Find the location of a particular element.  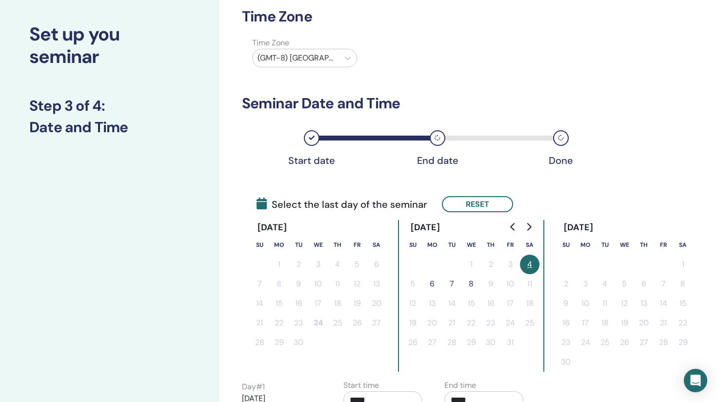

h3: Time Zone is located at coordinates (427, 17).